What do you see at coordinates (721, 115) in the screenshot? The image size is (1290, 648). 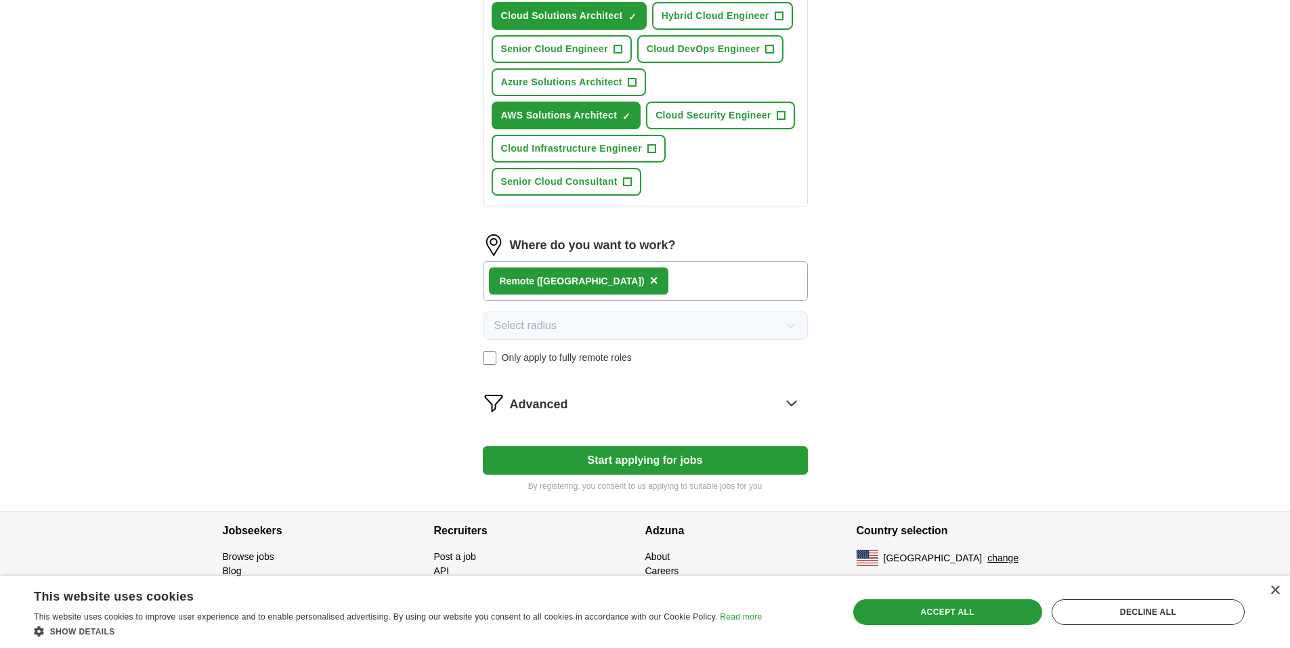 I see `button: Cloud Security Engineer` at bounding box center [721, 115].